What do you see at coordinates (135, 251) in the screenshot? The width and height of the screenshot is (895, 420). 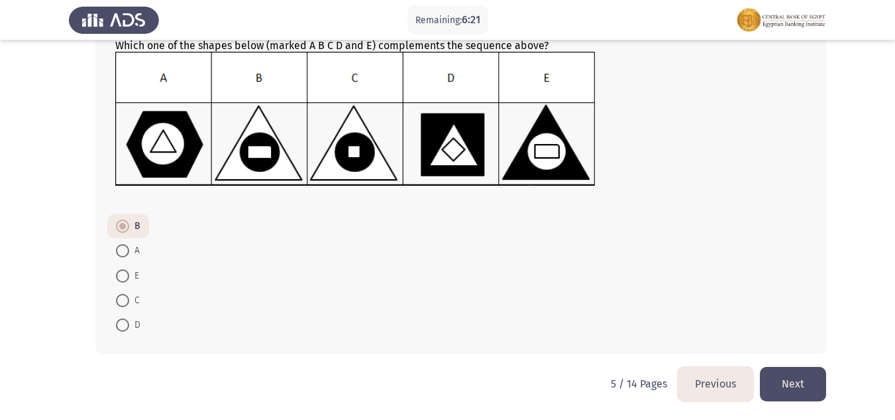 I see `span: A` at bounding box center [135, 251].